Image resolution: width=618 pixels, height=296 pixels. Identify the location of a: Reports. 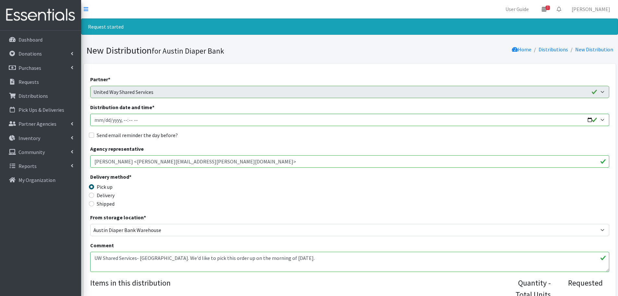
(41, 166).